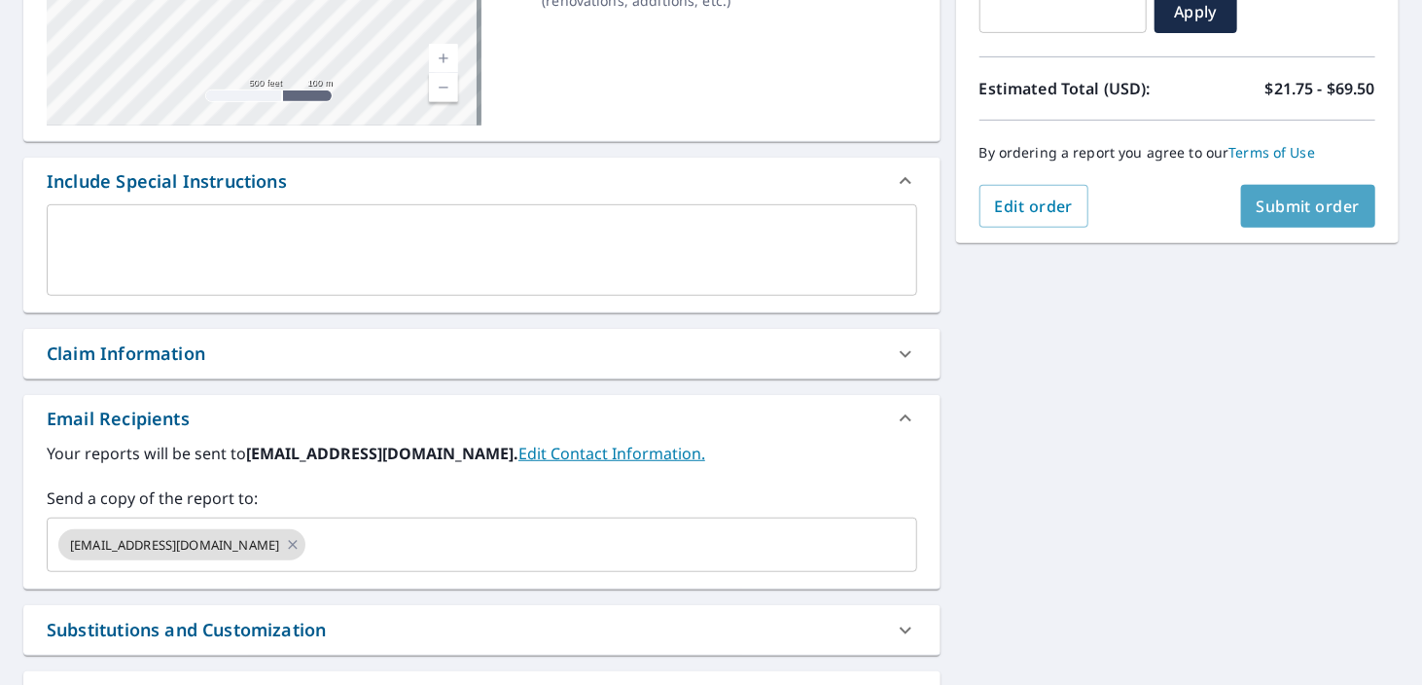  Describe the element at coordinates (1319, 88) in the screenshot. I see `p: $21.75 - $69.50` at that location.